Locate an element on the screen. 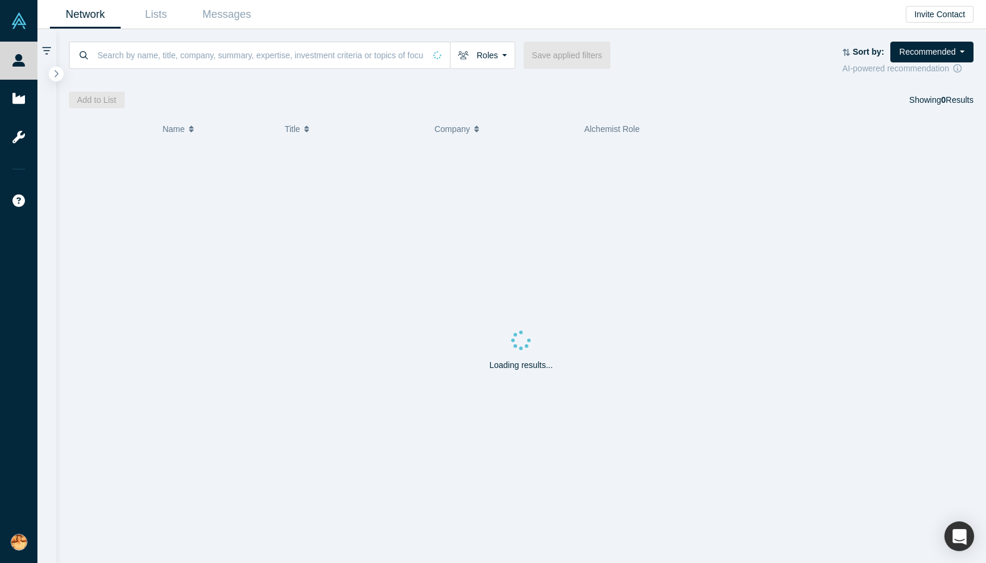  img: Sumina Koiso's Account is located at coordinates (19, 542).